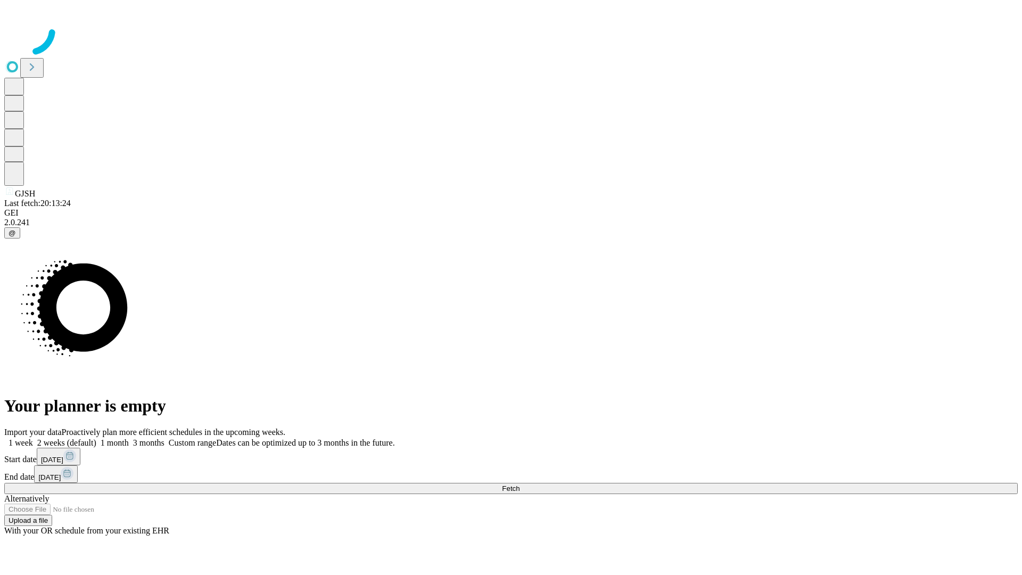  I want to click on span: Custom range, so click(192, 442).